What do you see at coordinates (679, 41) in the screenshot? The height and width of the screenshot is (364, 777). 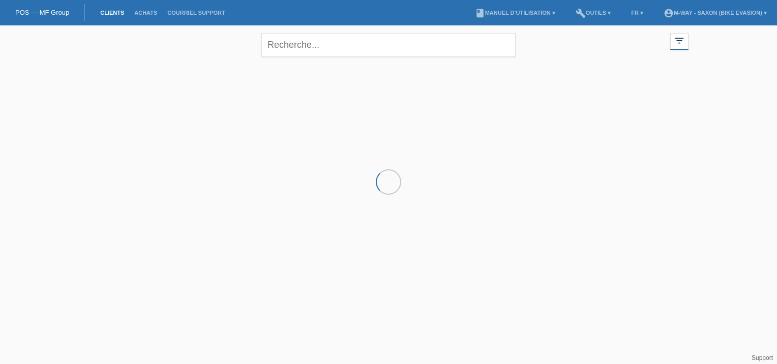 I see `i: filter_list` at bounding box center [679, 41].